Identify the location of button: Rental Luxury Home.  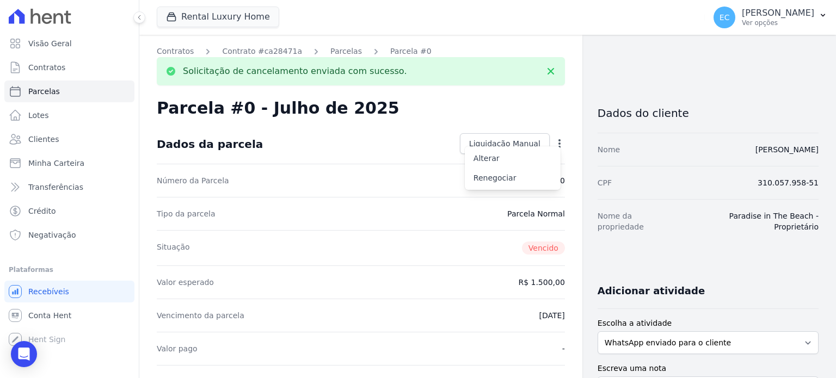
(218, 17).